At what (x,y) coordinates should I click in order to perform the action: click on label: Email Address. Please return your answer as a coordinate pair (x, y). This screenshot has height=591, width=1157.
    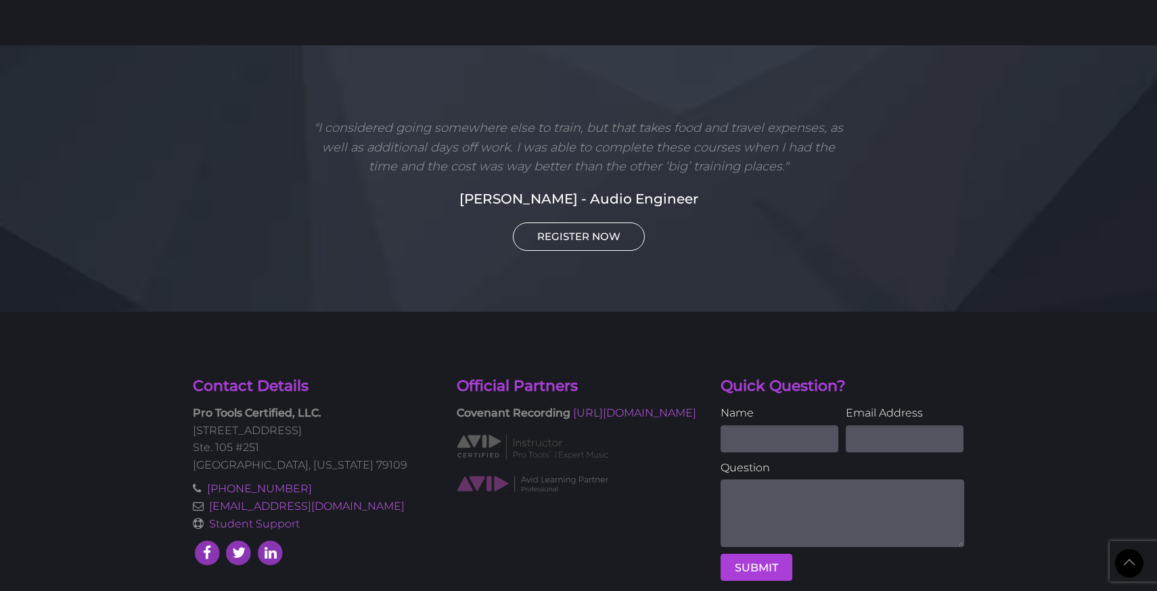
    Looking at the image, I should click on (905, 413).